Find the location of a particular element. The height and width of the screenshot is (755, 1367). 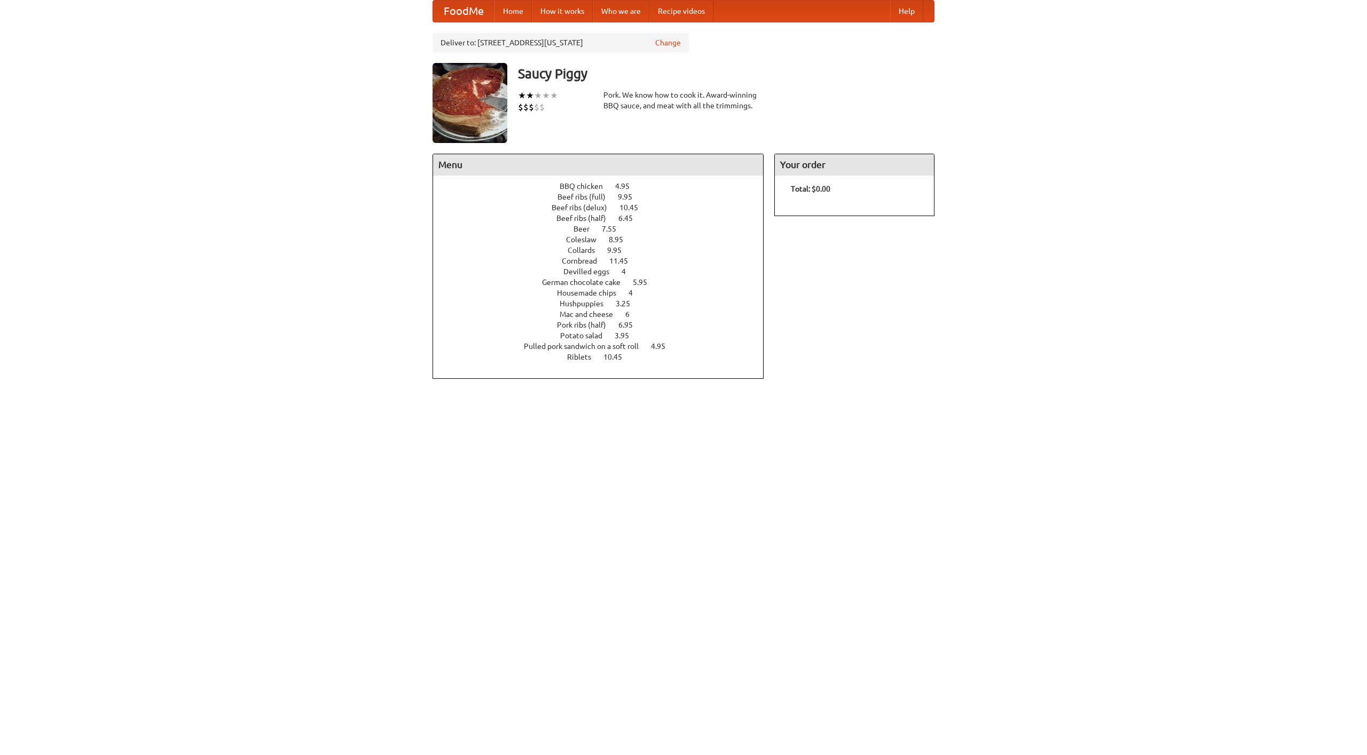

a: Beef ribs (half) 6.45 is located at coordinates (604, 218).